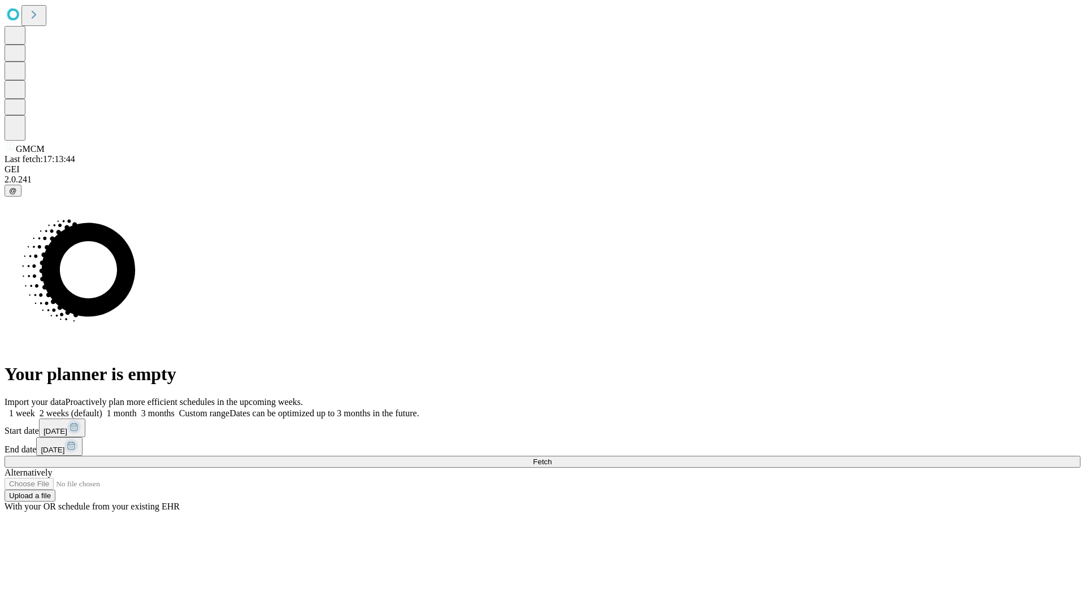 This screenshot has height=610, width=1085. What do you see at coordinates (22, 413) in the screenshot?
I see `span: 1 week` at bounding box center [22, 413].